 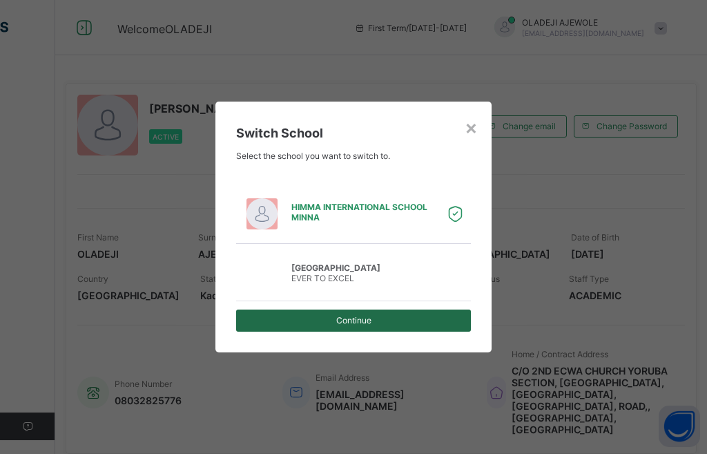 I want to click on span: EVER TO EXCEL, so click(x=323, y=278).